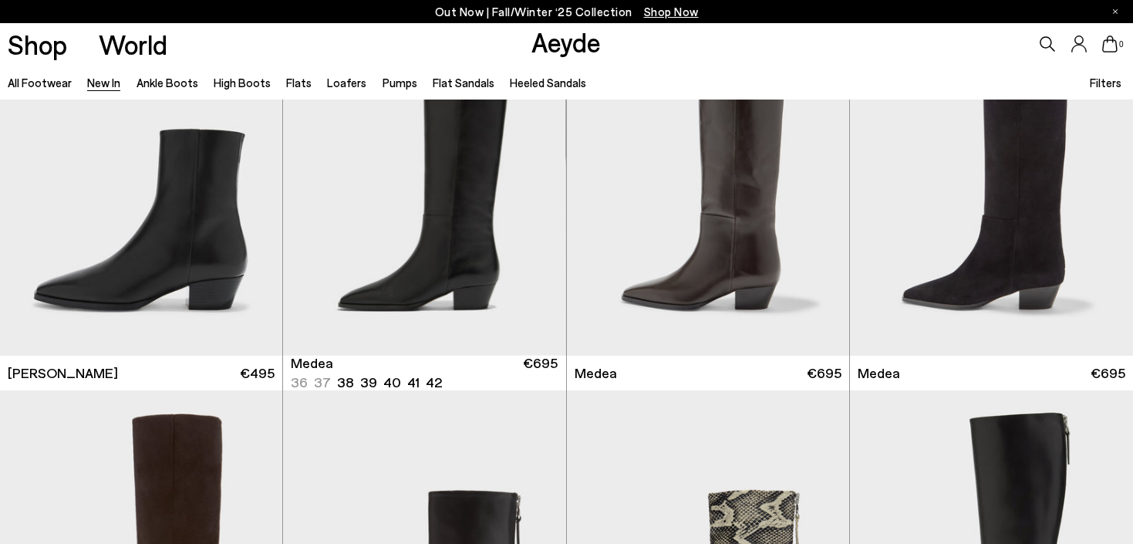  What do you see at coordinates (364, 382) in the screenshot?
I see `ul: variant` at bounding box center [364, 382].